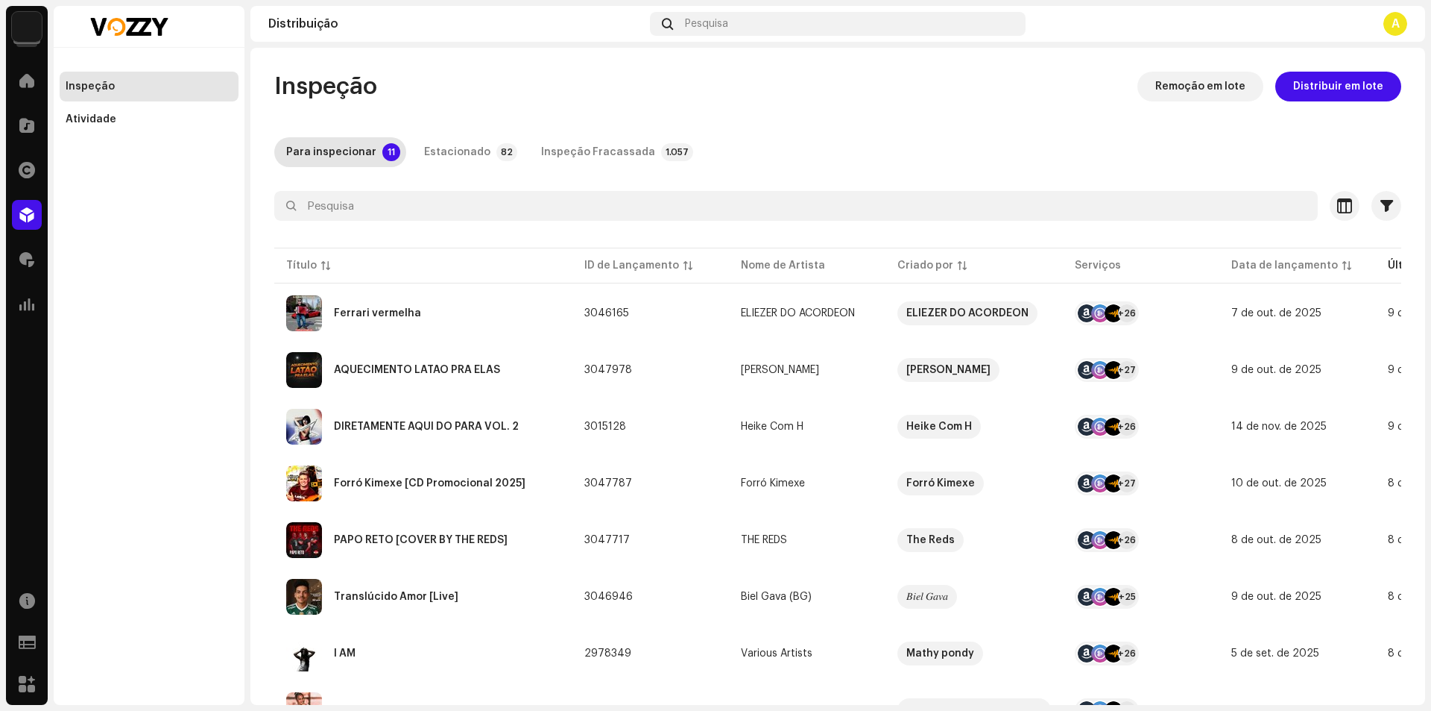 The image size is (1431, 711). What do you see at coordinates (304, 653) in the screenshot?
I see `img: ac7a60e4-f39f-4444-83db-438d44066dd6` at bounding box center [304, 653].